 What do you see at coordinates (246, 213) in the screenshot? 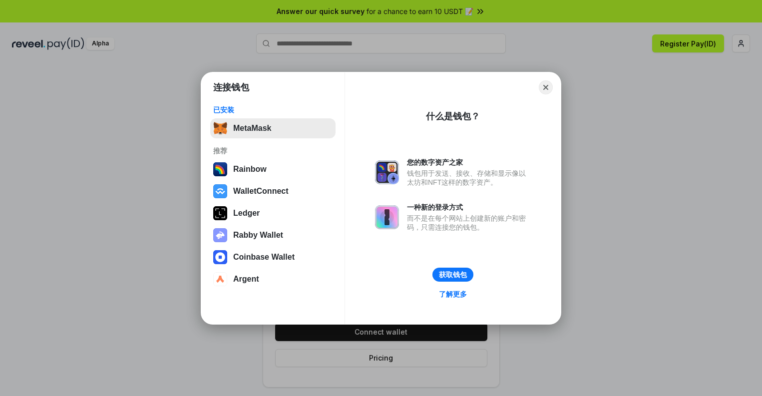
I see `div: Ledger` at bounding box center [246, 213].